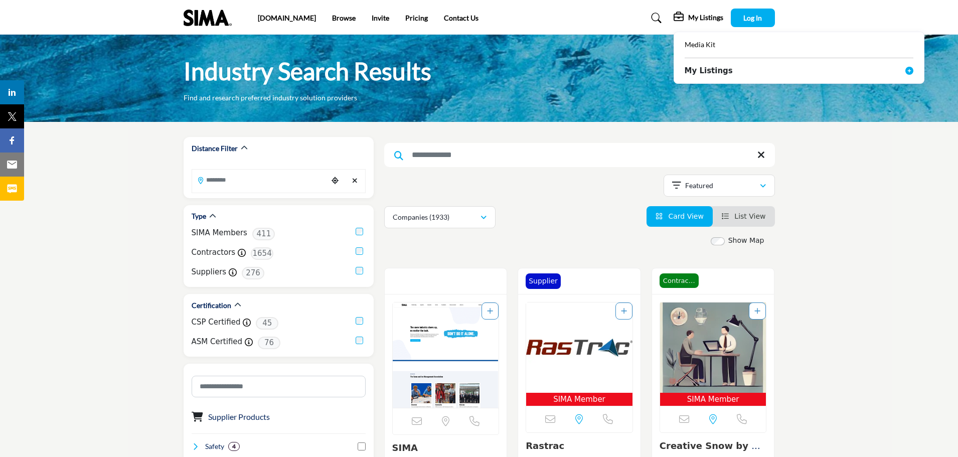 This screenshot has width=958, height=457. Describe the element at coordinates (359, 320) in the screenshot. I see `input: CSP Certified checkbox` at that location.